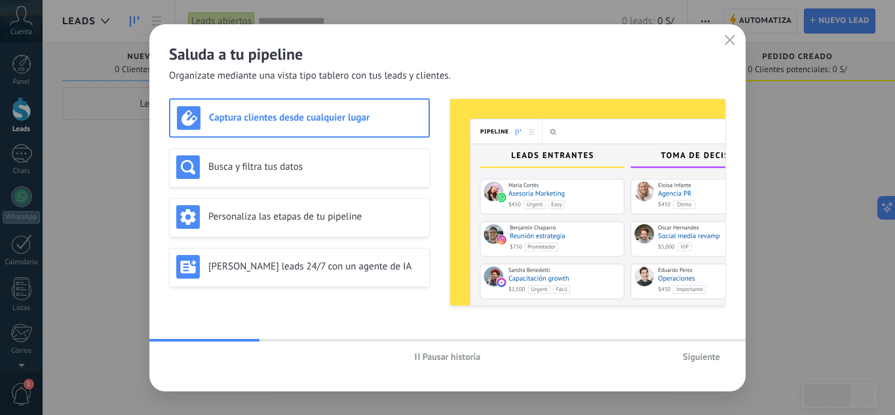 Image resolution: width=895 pixels, height=415 pixels. I want to click on h3: Captura clientes desde cualquier lugar, so click(315, 117).